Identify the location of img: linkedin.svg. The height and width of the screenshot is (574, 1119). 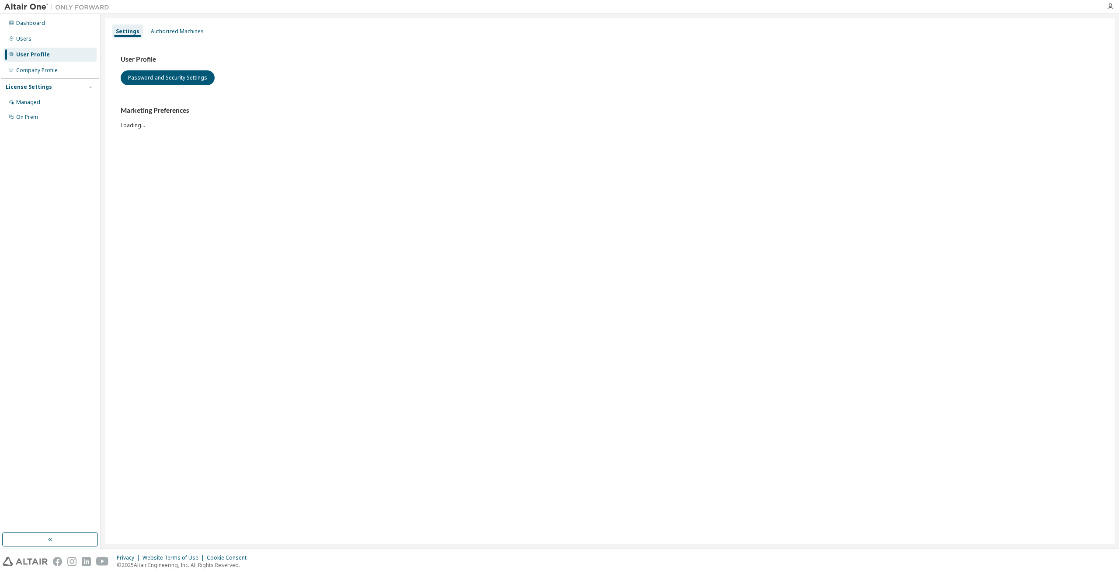
(86, 561).